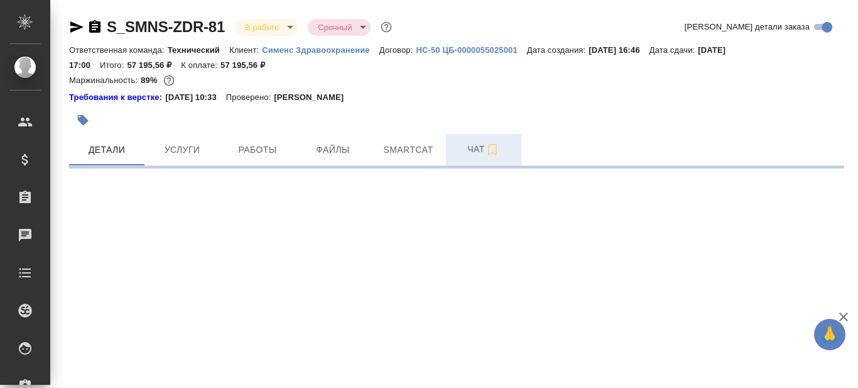 This screenshot has height=388, width=858. Describe the element at coordinates (250, 97) in the screenshot. I see `p: Проверено:` at that location.